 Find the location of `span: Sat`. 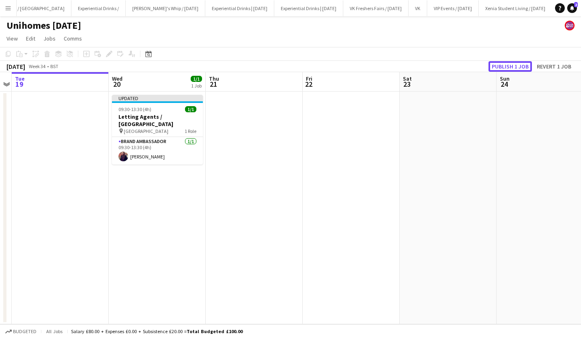

span: Sat is located at coordinates (407, 79).